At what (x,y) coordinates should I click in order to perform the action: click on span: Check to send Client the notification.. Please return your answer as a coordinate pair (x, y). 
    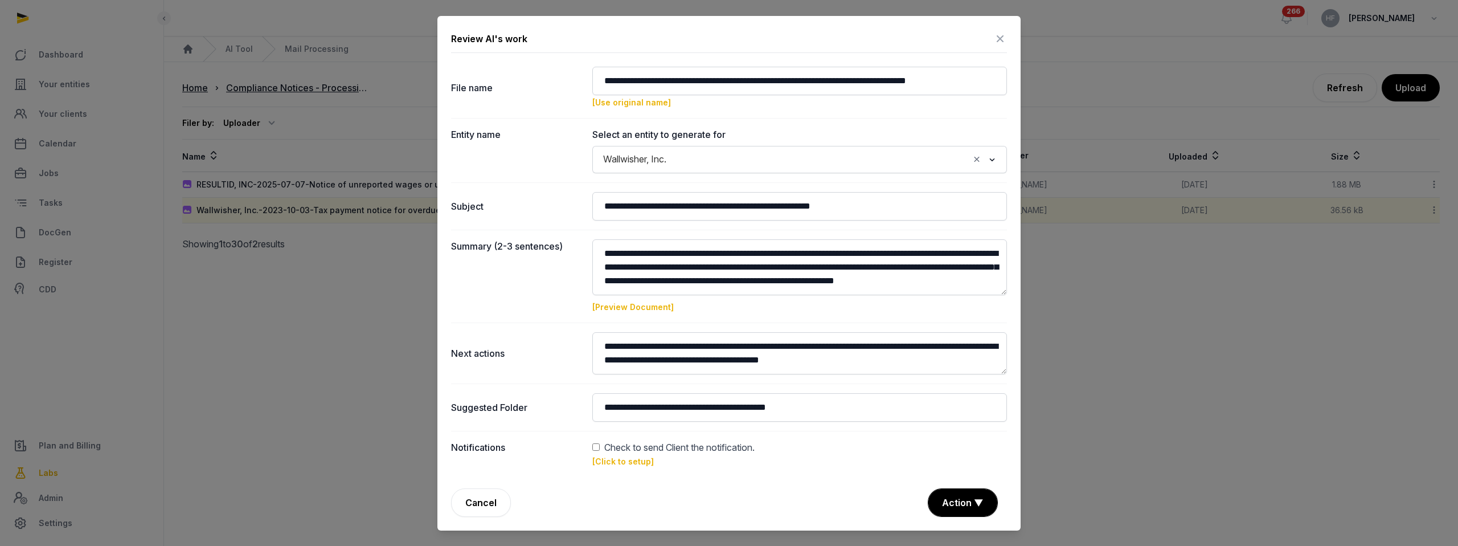
    Looking at the image, I should click on (679, 447).